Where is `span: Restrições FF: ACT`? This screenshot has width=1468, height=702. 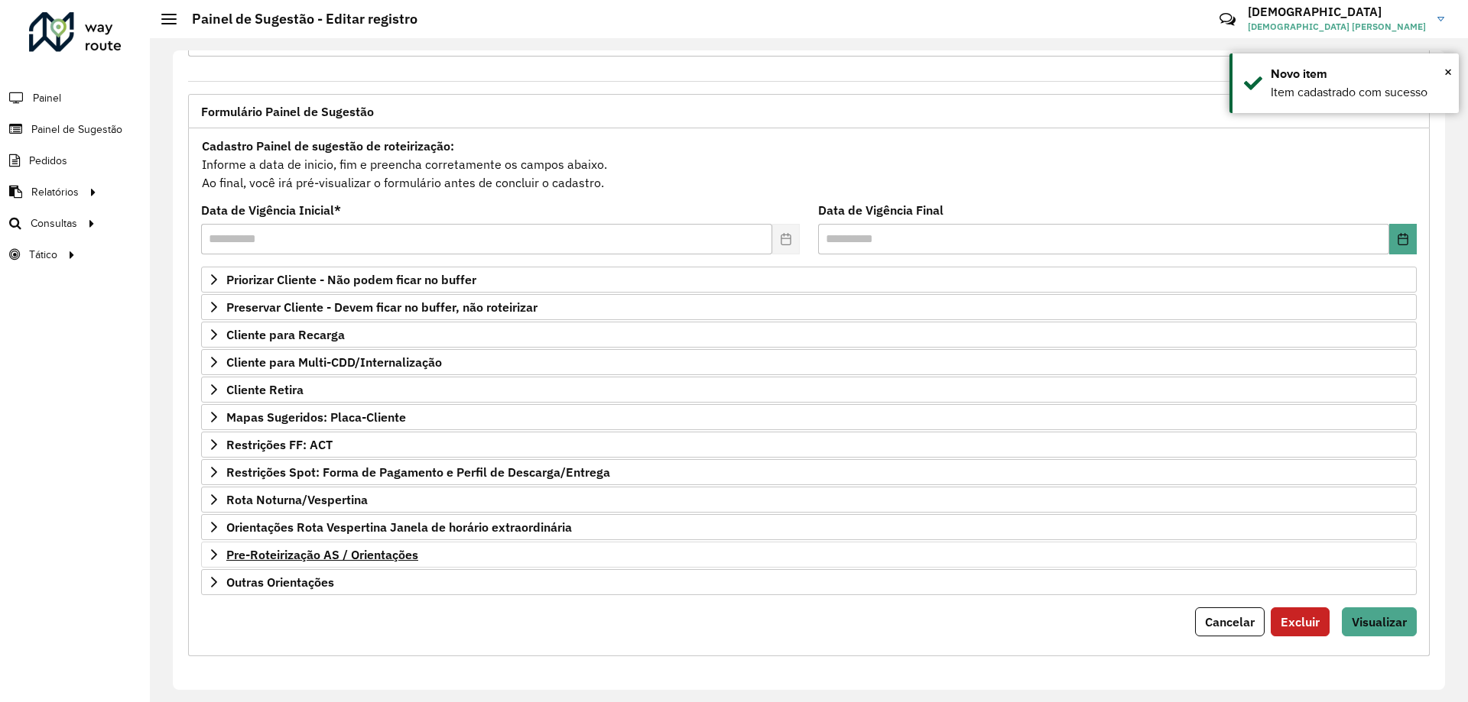
span: Restrições FF: ACT is located at coordinates (279, 445).